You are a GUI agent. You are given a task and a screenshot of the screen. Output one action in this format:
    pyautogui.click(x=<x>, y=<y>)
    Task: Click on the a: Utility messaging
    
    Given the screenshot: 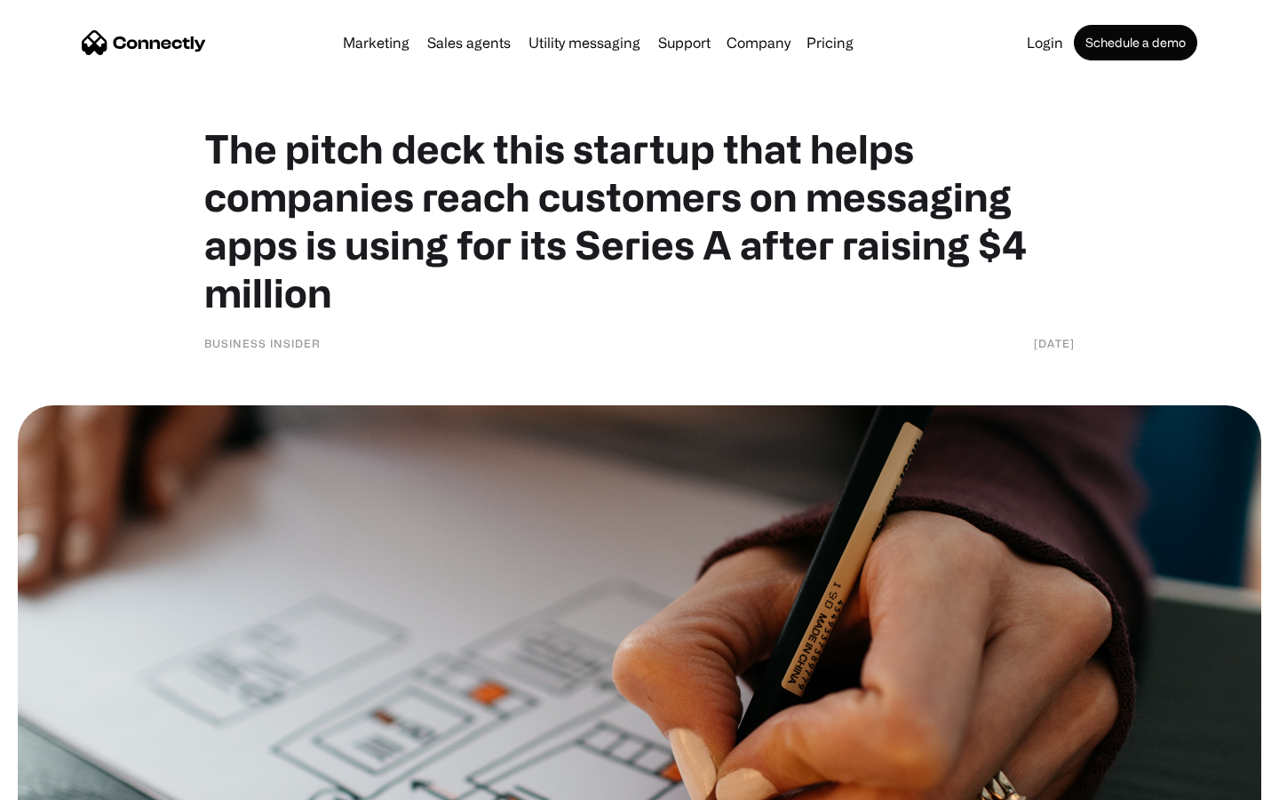 What is the action you would take?
    pyautogui.click(x=585, y=43)
    